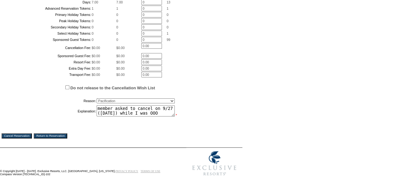 This screenshot has width=393, height=188. Describe the element at coordinates (54, 68) in the screenshot. I see `td: Extra Day Fee:` at that location.